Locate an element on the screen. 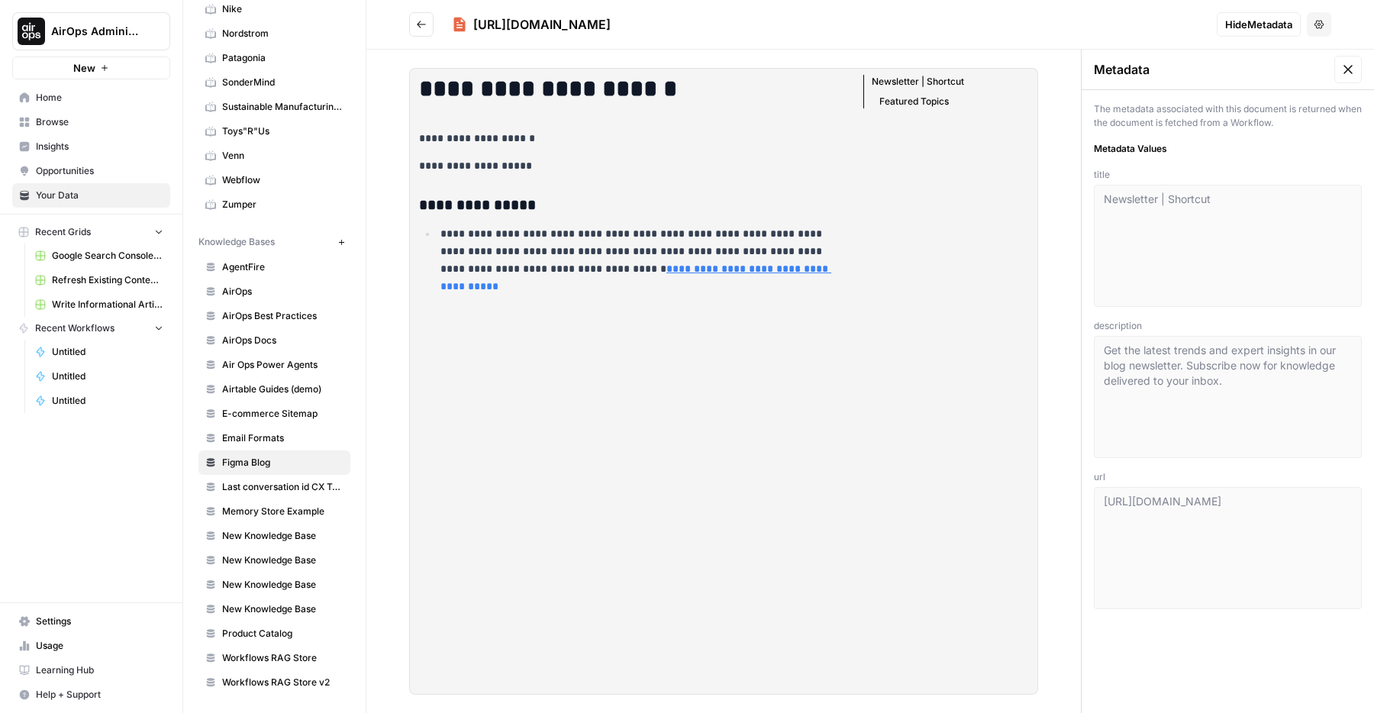 The width and height of the screenshot is (1374, 713). a: Sustainable Manufacturing Expo is located at coordinates (274, 107).